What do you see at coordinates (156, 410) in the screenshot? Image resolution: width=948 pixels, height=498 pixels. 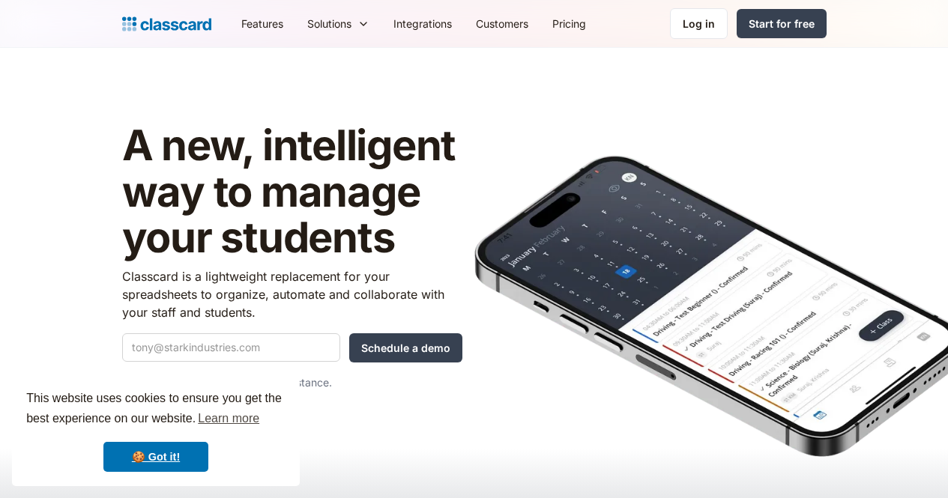 I see `span: This website uses cookies to ensure you get the best experience on our website.` at bounding box center [156, 410].